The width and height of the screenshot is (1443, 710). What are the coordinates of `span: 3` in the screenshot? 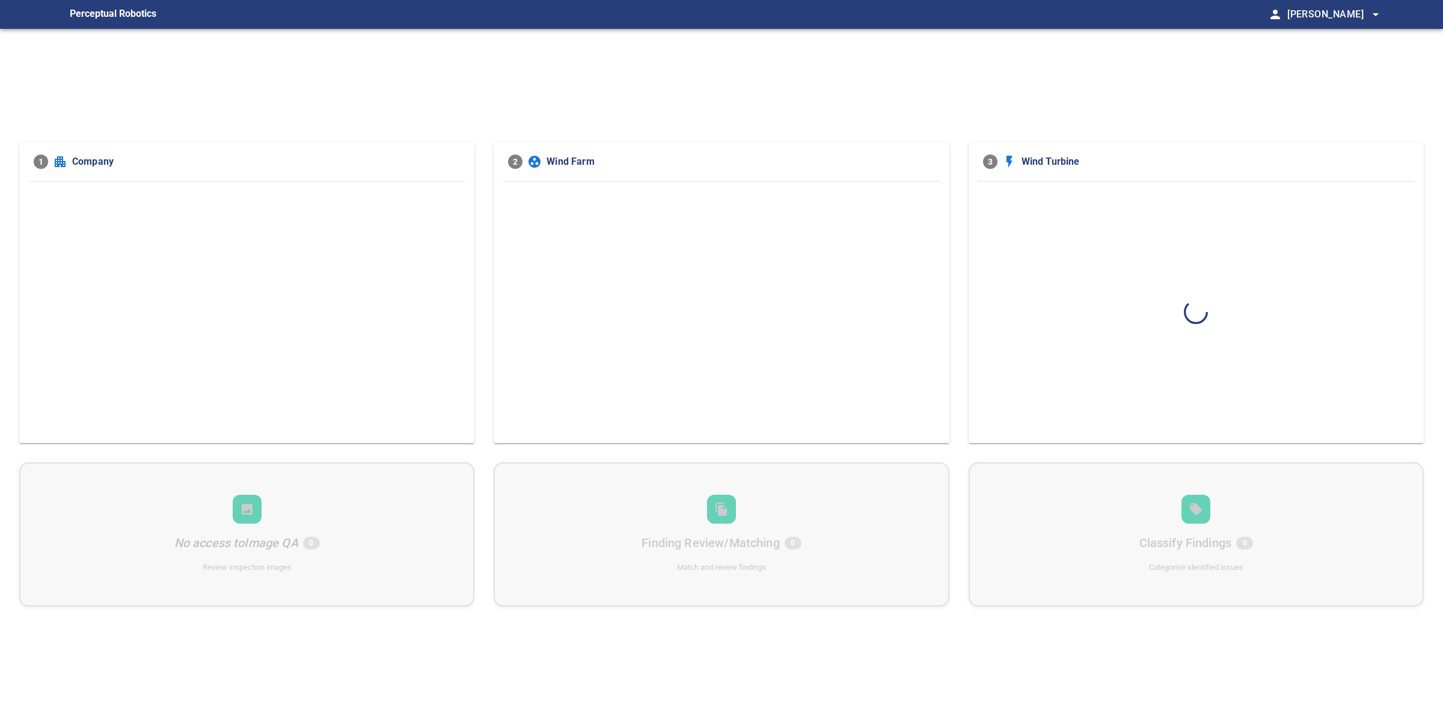 It's located at (991, 162).